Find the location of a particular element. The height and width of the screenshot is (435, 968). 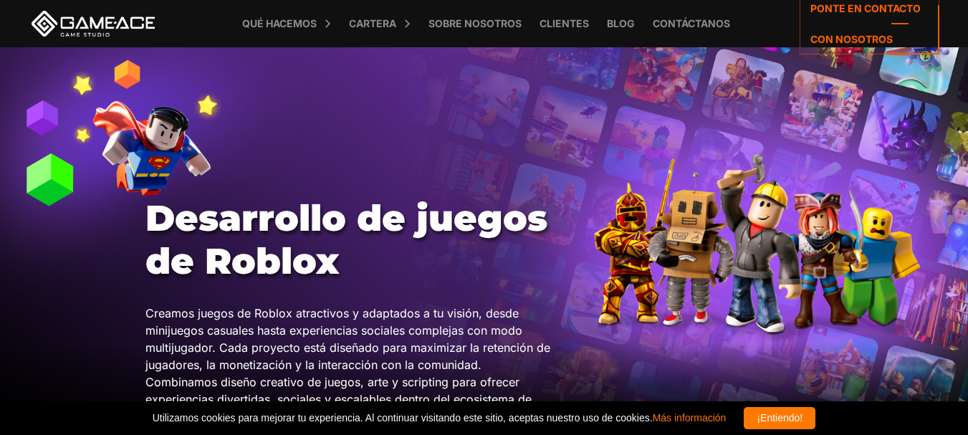

font: Creamos juegos de Roblox atractivos y adaptados a tu visión, desde minijuegos casuales hasta expe... is located at coordinates (348, 365).